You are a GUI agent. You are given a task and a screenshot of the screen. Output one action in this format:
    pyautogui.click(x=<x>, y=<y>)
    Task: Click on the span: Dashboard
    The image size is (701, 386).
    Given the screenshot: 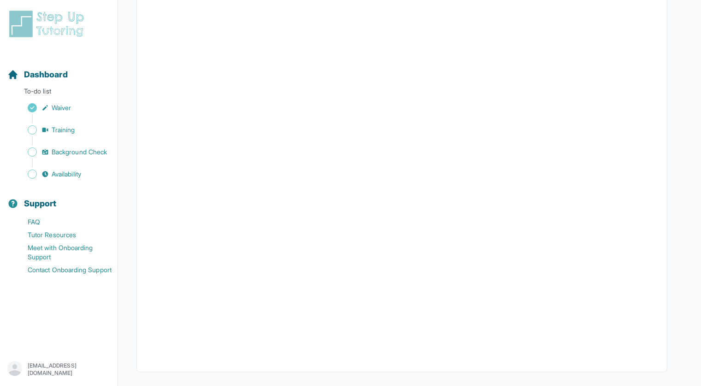 What is the action you would take?
    pyautogui.click(x=46, y=75)
    